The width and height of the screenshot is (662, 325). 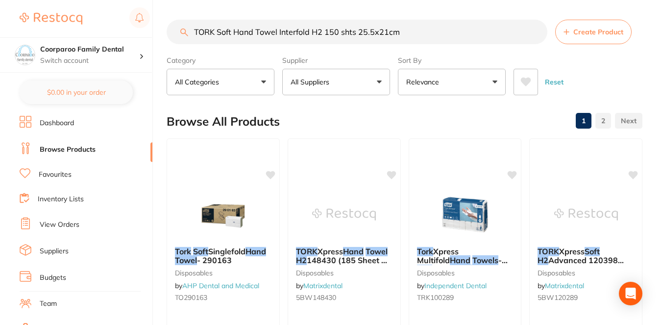 What do you see at coordinates (465, 255) in the screenshot?
I see `b: Tork Xpress Multifold Hand Towels - Soft (Premium Hand Towel)` at bounding box center [465, 255].